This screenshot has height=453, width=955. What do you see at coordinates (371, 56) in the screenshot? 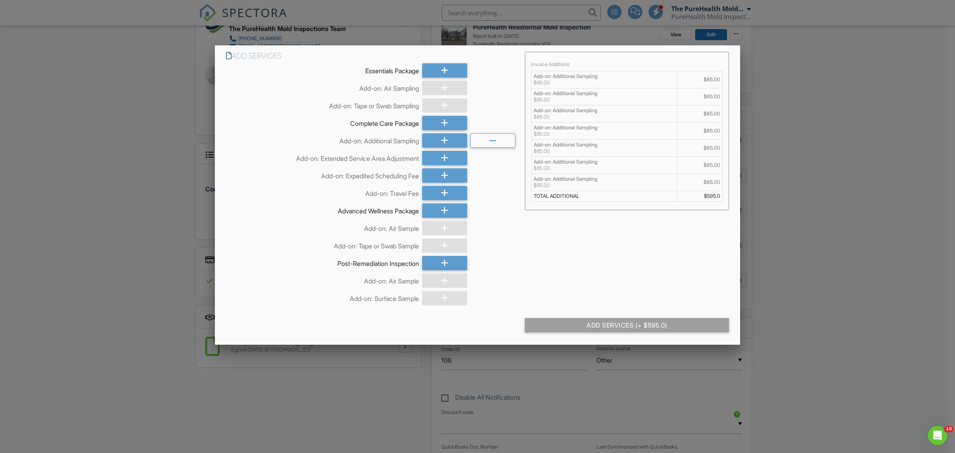
I see `h6: Add Services` at bounding box center [371, 56].